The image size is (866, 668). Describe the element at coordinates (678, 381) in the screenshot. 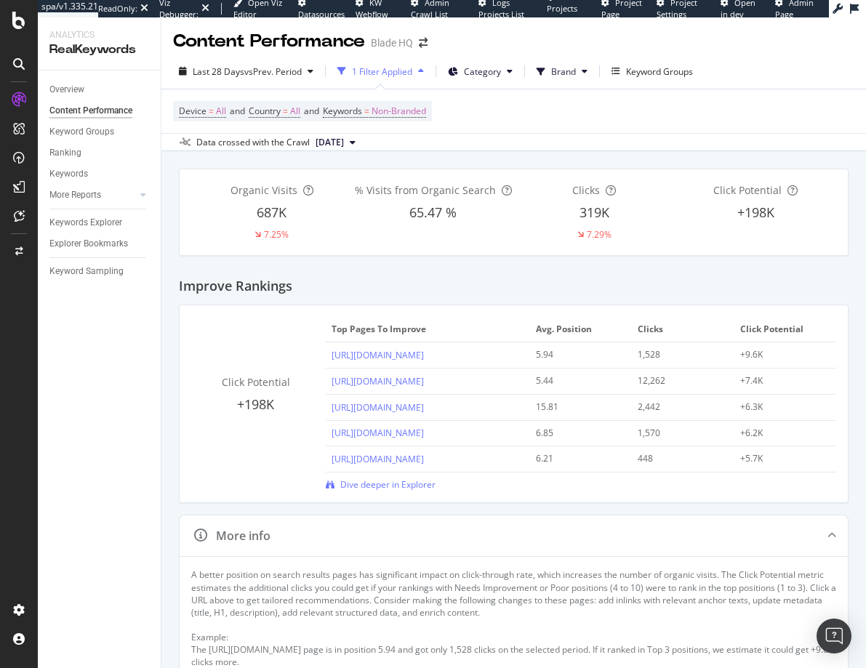

I see `div: 12,262` at that location.